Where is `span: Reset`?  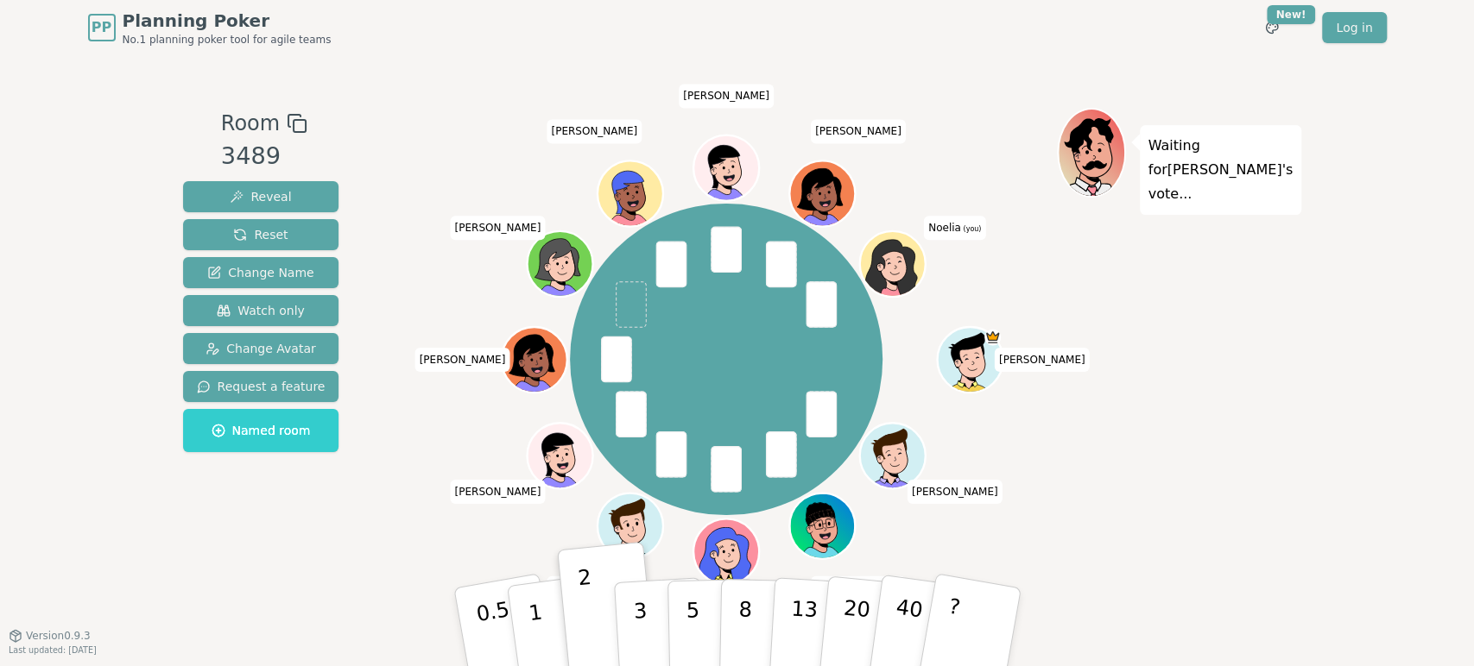 span: Reset is located at coordinates (260, 235).